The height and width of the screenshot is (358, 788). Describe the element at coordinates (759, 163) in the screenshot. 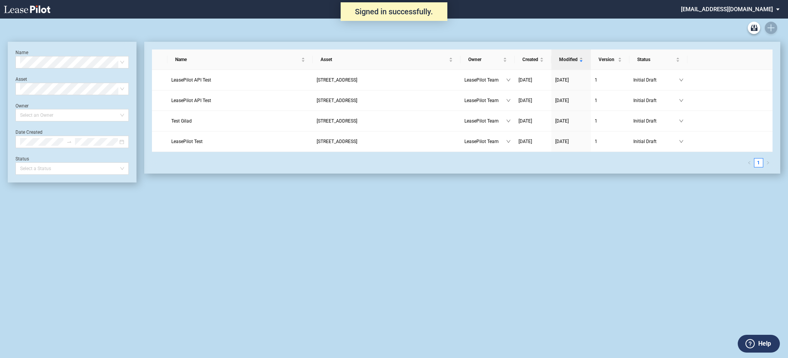

I see `li: 1` at that location.